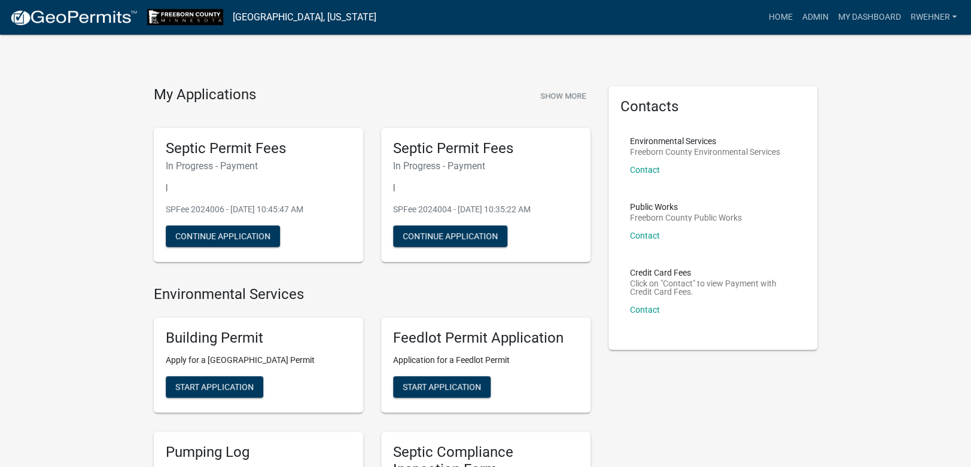 The image size is (971, 467). I want to click on h5: Building Permit, so click(258, 338).